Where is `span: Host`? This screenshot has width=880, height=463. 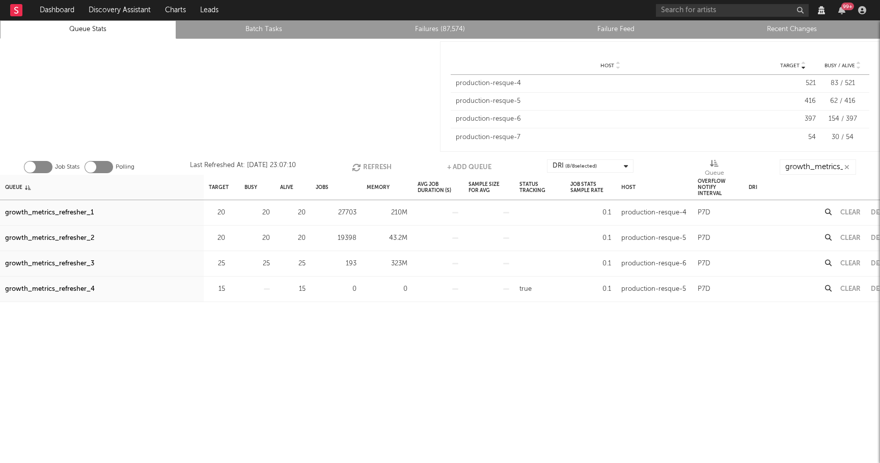 span: Host is located at coordinates (607, 66).